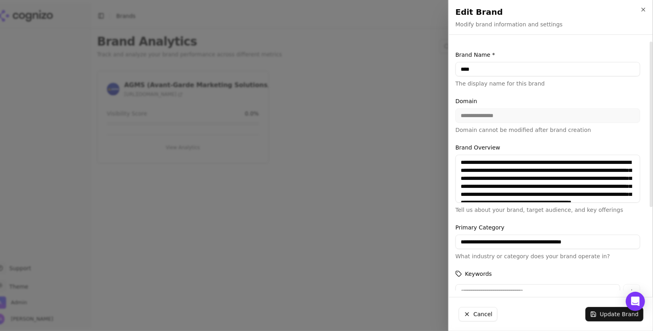  I want to click on button: Cancel, so click(478, 314).